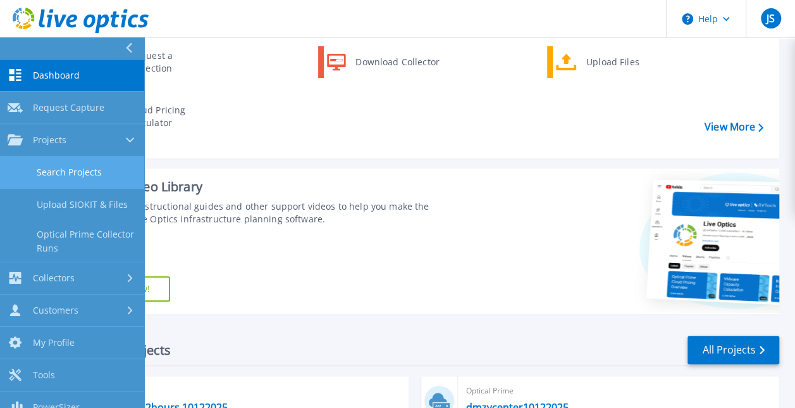  Describe the element at coordinates (734, 127) in the screenshot. I see `a: View More` at that location.